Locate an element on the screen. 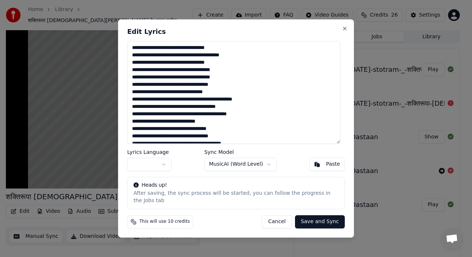 This screenshot has width=472, height=257. div: After saving, the sync process will be started, you can follow the progress in the Jobs tab is located at coordinates (236, 197).